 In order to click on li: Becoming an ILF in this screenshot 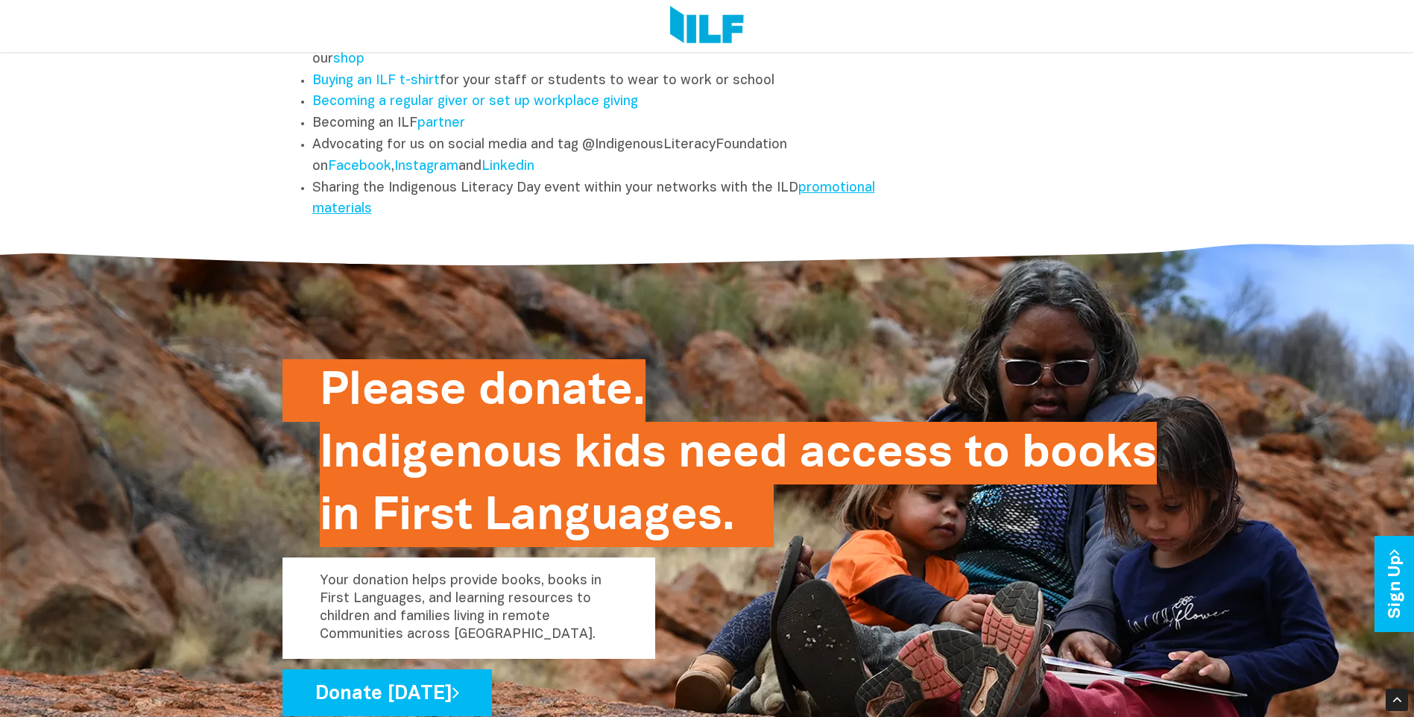, I will do `click(614, 124)`.